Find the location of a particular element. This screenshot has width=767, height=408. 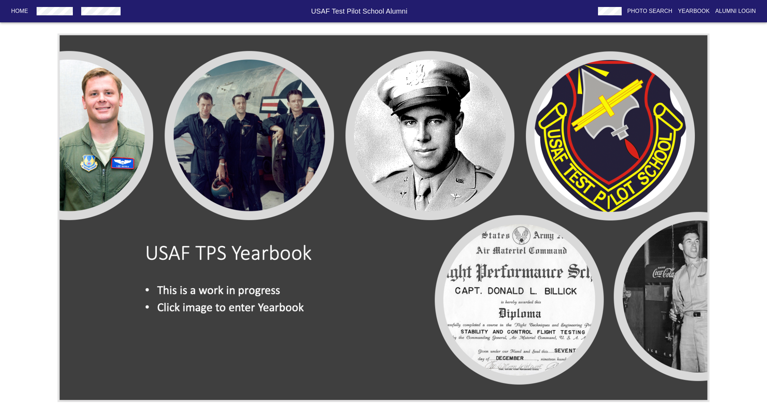

p: Alumni Login is located at coordinates (736, 11).